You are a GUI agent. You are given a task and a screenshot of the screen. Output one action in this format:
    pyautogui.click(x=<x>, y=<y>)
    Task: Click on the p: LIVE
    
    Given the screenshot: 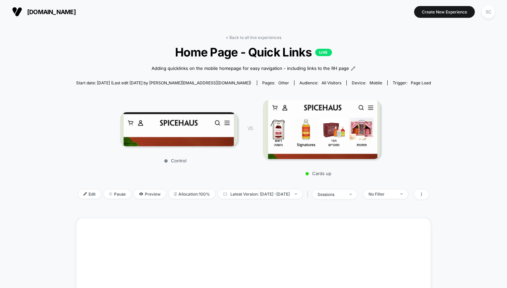 What is the action you would take?
    pyautogui.click(x=324, y=52)
    